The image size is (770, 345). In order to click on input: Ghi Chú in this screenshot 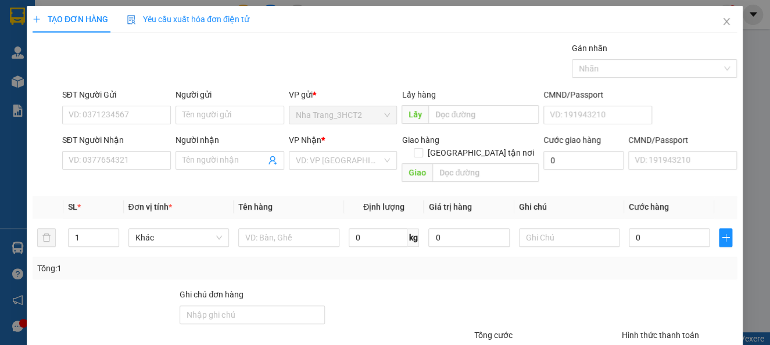, I will do `click(570, 238)`.